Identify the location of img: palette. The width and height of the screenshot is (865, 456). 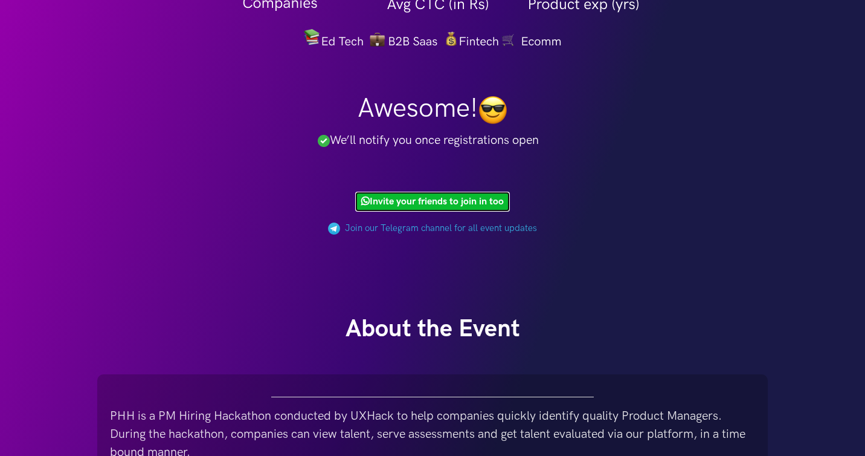
(334, 228).